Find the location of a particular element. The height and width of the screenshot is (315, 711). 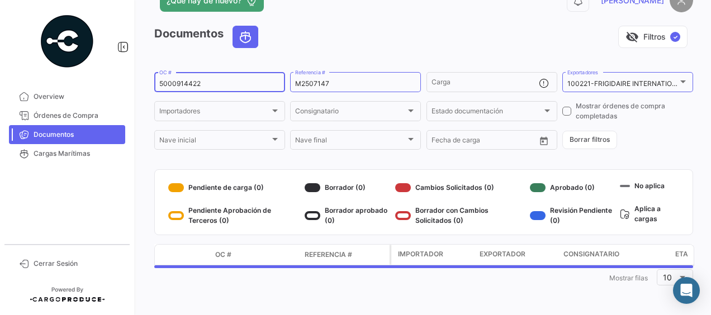

h3: Documentos is located at coordinates (208, 37).